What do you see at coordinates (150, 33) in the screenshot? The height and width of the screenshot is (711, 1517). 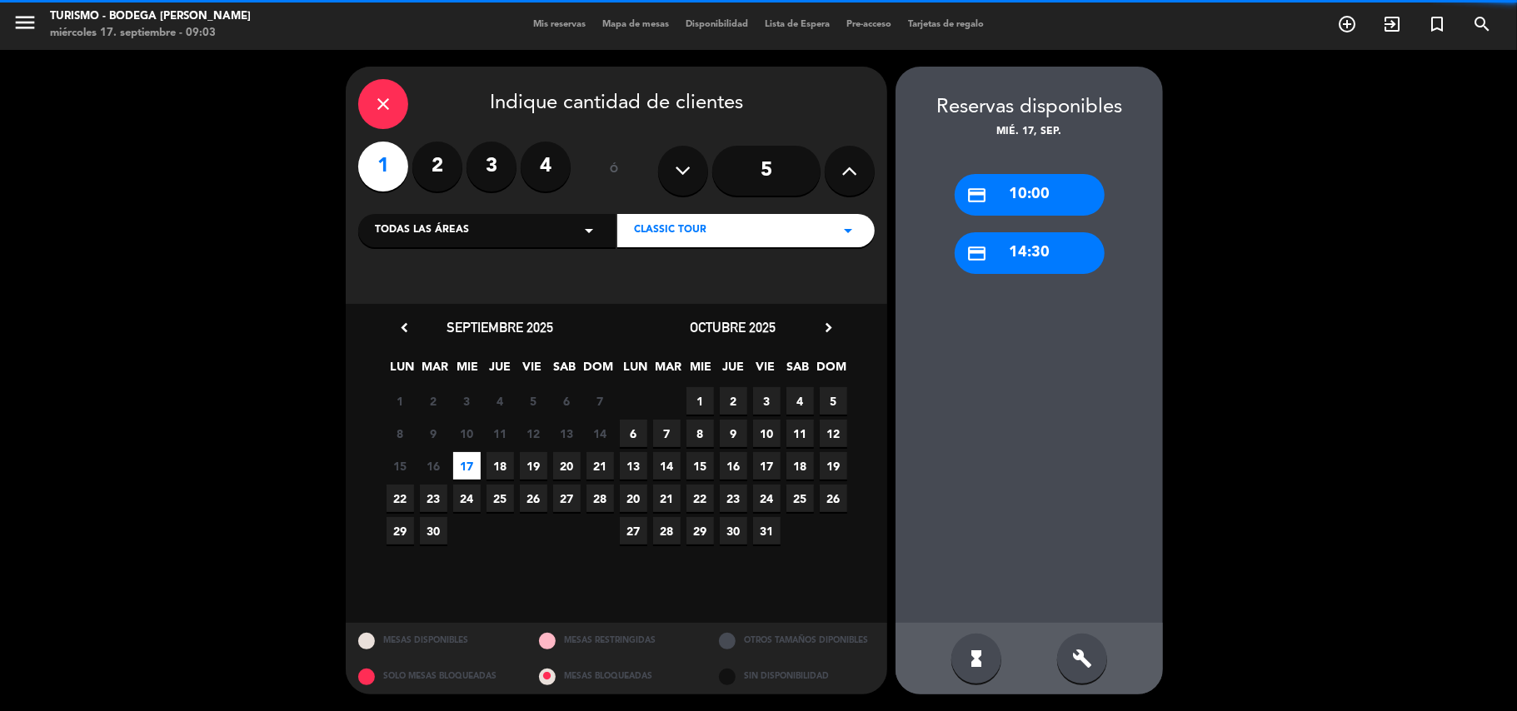 I see `div: miércoles 17. septiembre - 09:03` at bounding box center [150, 33].